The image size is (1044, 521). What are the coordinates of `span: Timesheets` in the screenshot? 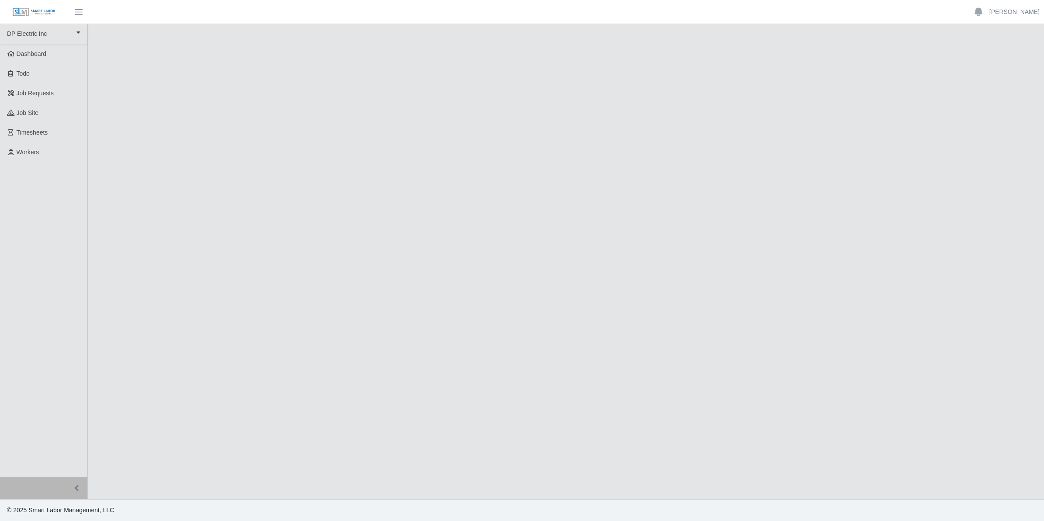 It's located at (32, 132).